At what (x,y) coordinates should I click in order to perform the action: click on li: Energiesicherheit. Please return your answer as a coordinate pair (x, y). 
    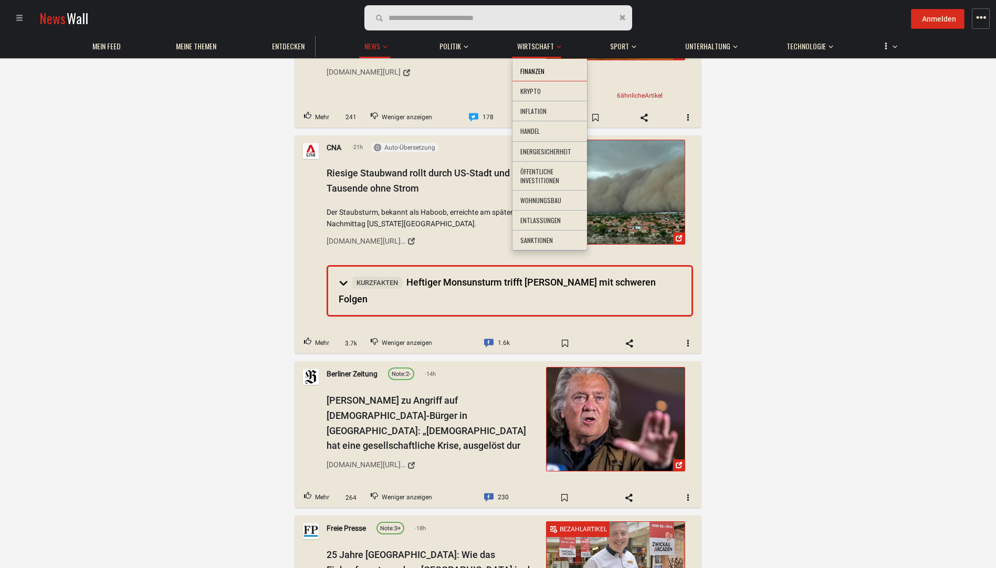
    Looking at the image, I should click on (550, 152).